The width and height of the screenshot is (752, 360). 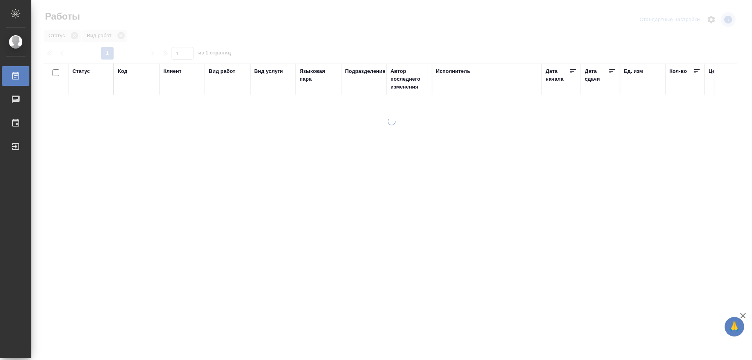 What do you see at coordinates (715, 71) in the screenshot?
I see `div: Цена` at bounding box center [715, 71].